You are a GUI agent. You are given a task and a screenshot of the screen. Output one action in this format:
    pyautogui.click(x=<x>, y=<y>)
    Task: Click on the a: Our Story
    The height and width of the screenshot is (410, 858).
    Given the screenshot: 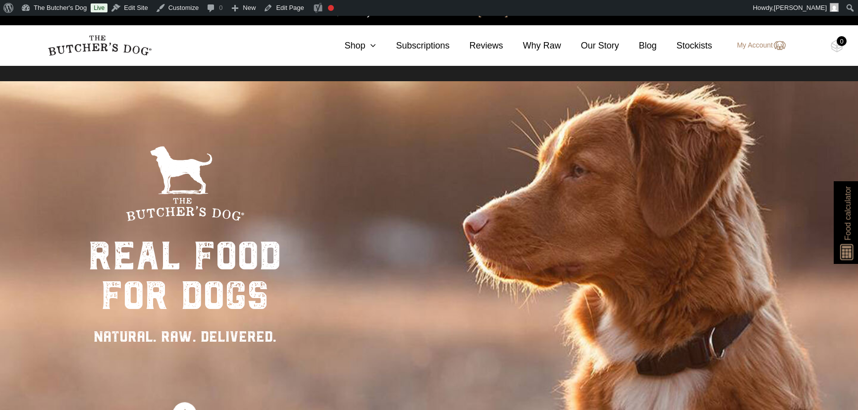 What is the action you would take?
    pyautogui.click(x=590, y=46)
    